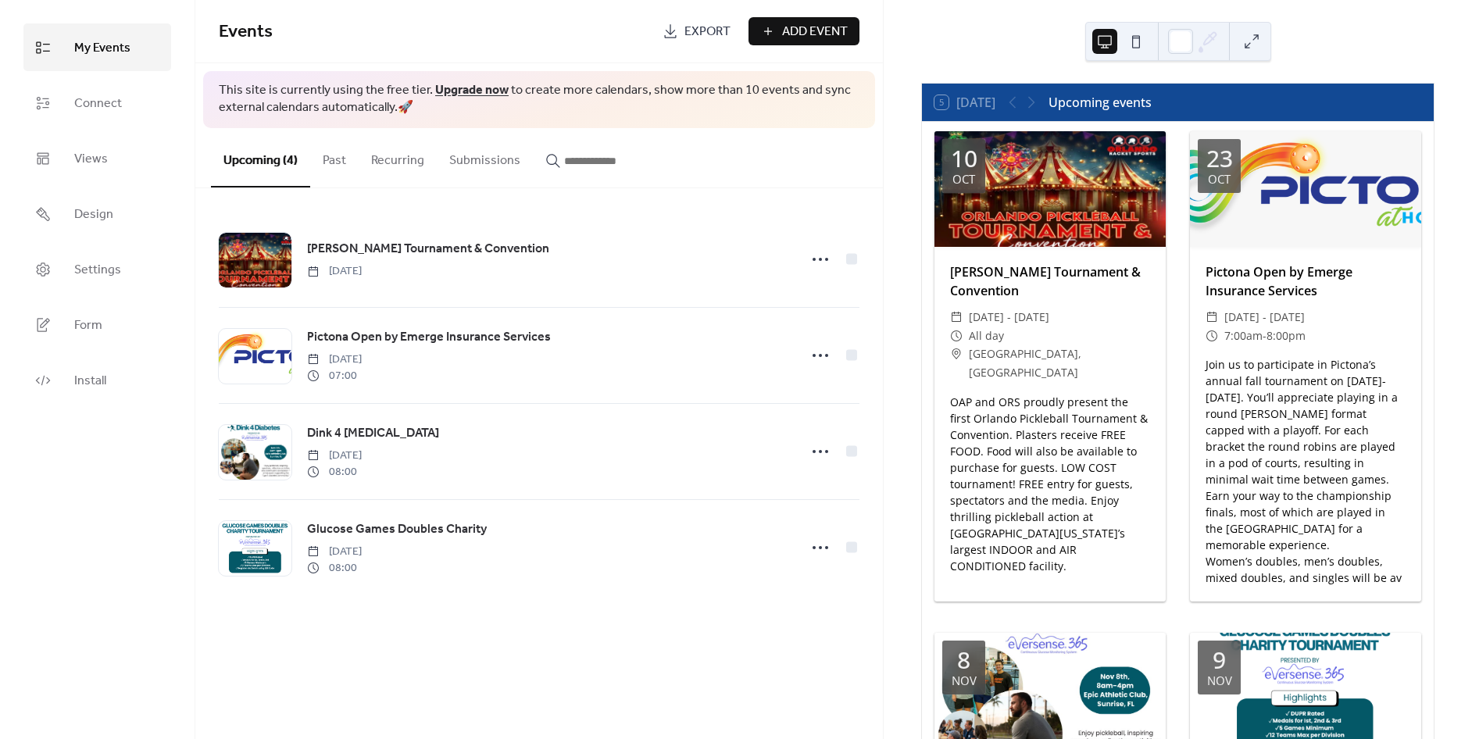 This screenshot has height=739, width=1472. Describe the element at coordinates (97, 47) in the screenshot. I see `a: My Events` at that location.